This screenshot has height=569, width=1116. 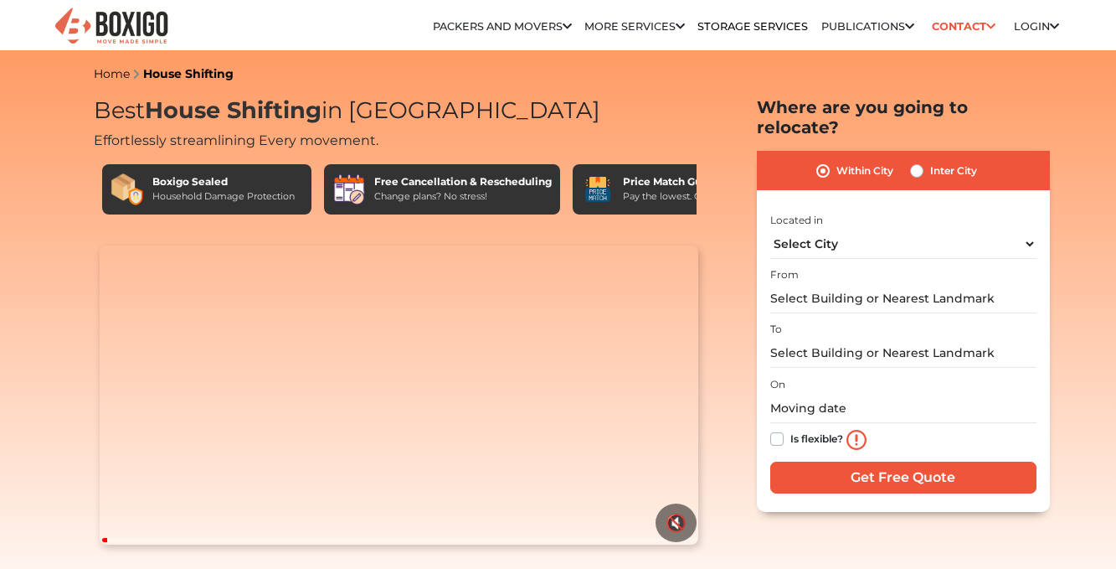 I want to click on a: More services, so click(x=635, y=26).